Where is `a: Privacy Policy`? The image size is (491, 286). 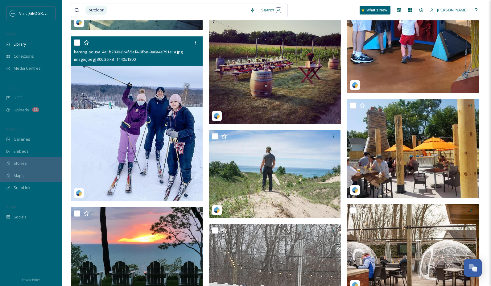
a: Privacy Policy is located at coordinates (31, 279).